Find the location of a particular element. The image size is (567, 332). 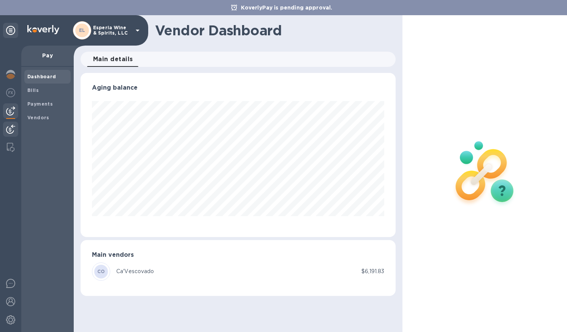

p: Pay is located at coordinates (47, 55).